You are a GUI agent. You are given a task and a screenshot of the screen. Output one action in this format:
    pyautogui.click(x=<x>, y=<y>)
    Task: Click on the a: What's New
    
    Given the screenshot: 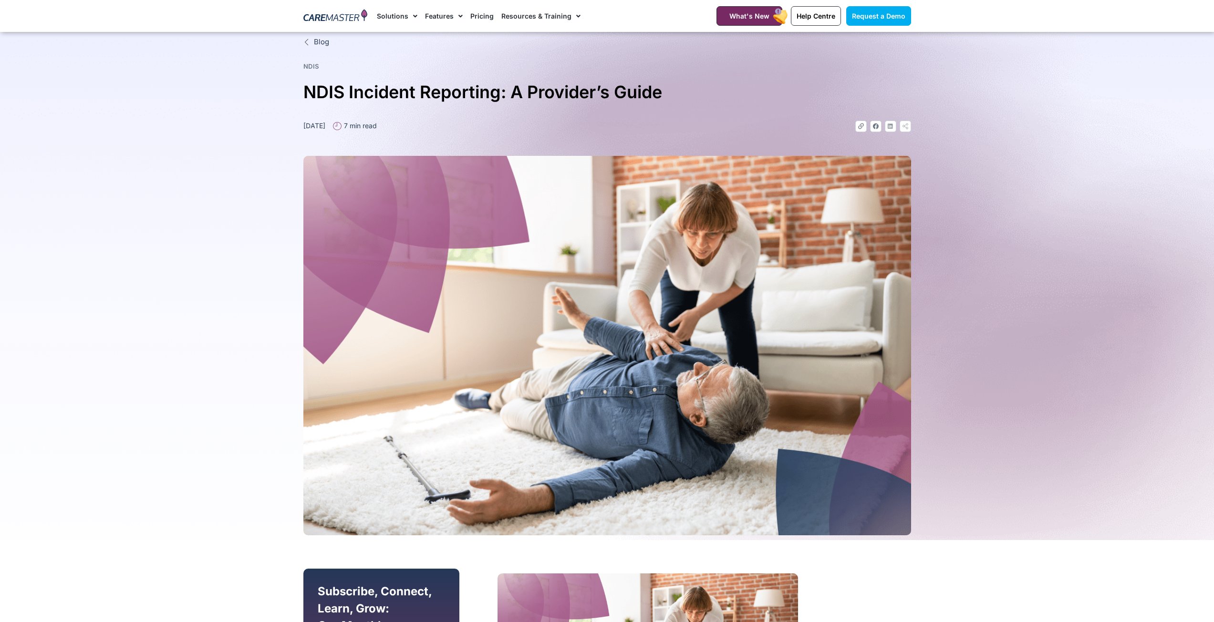 What is the action you would take?
    pyautogui.click(x=749, y=16)
    